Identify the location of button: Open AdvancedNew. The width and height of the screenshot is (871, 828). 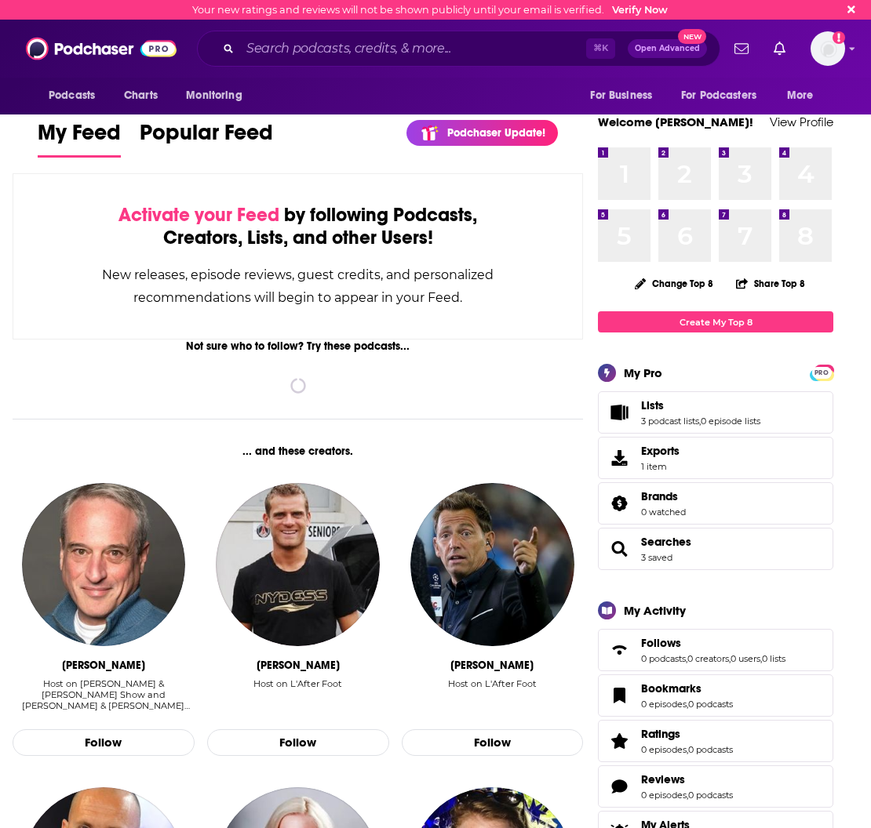
(667, 49).